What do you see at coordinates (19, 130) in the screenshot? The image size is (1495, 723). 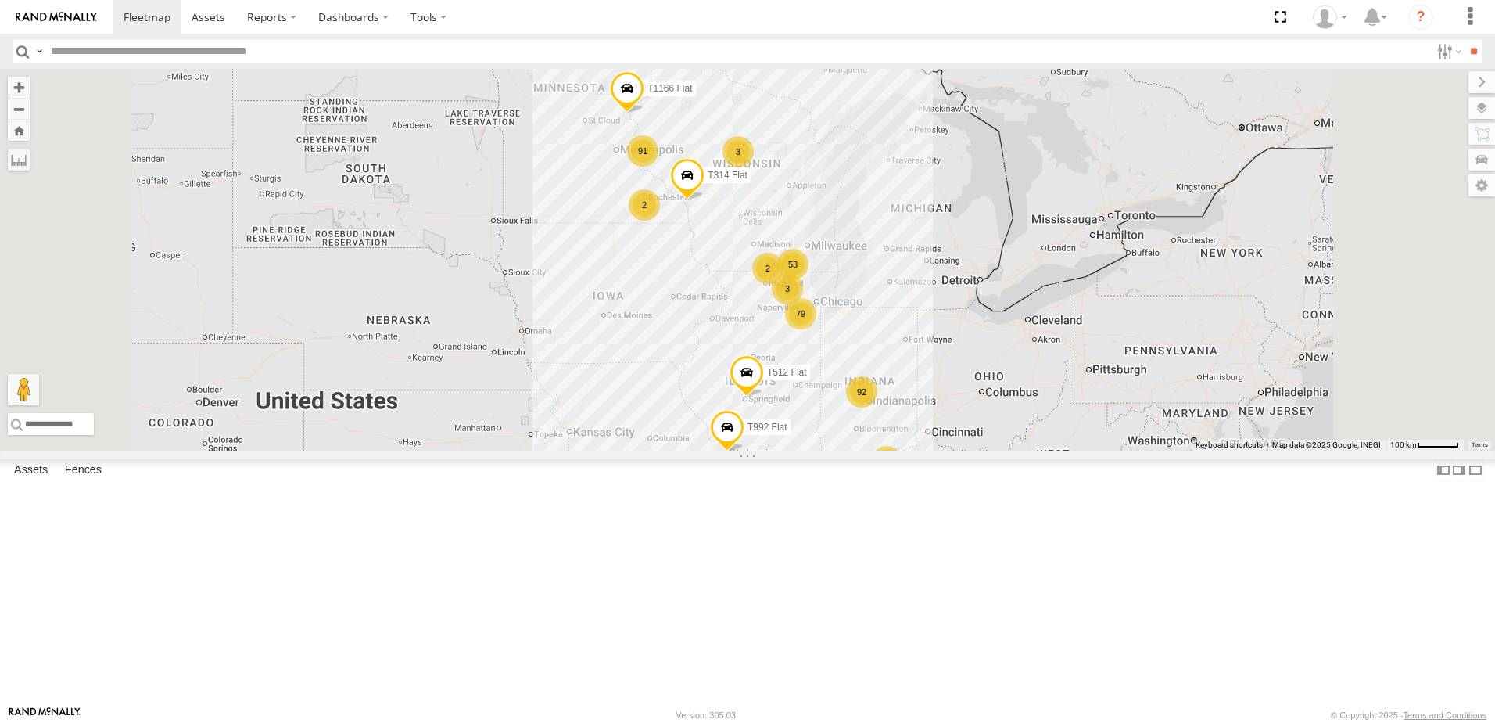 I see `button: Zoom Home` at bounding box center [19, 130].